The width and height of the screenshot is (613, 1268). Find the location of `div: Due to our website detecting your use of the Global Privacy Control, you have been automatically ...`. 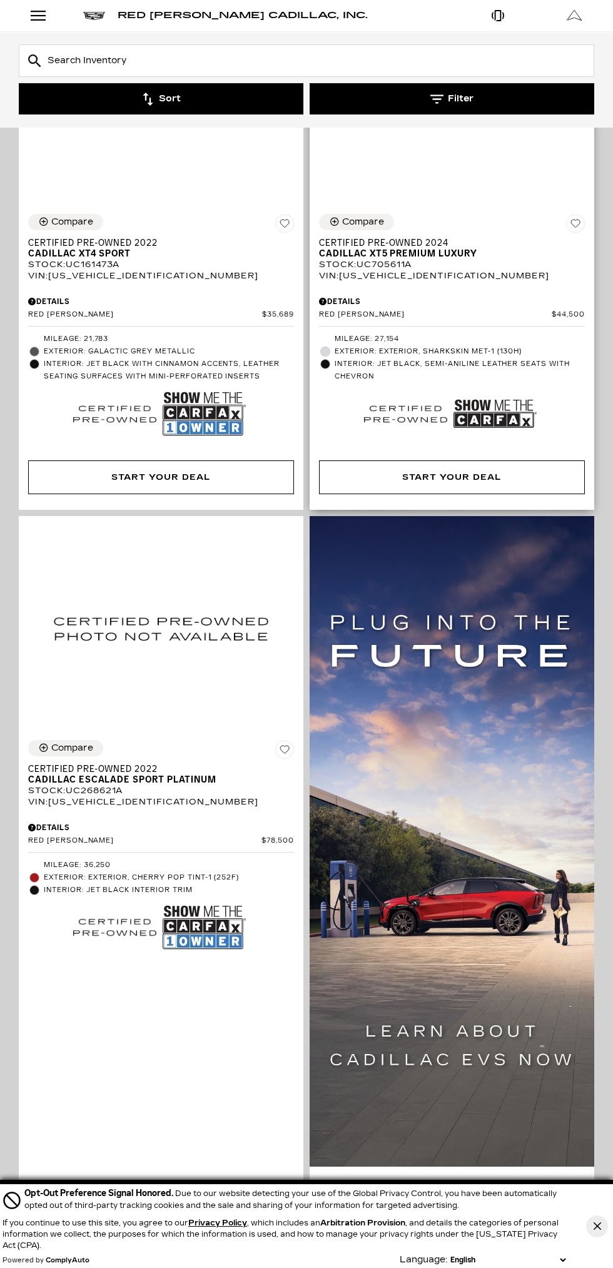

div: Due to our website detecting your use of the Global Privacy Control, you have been automatically ... is located at coordinates (297, 1199).